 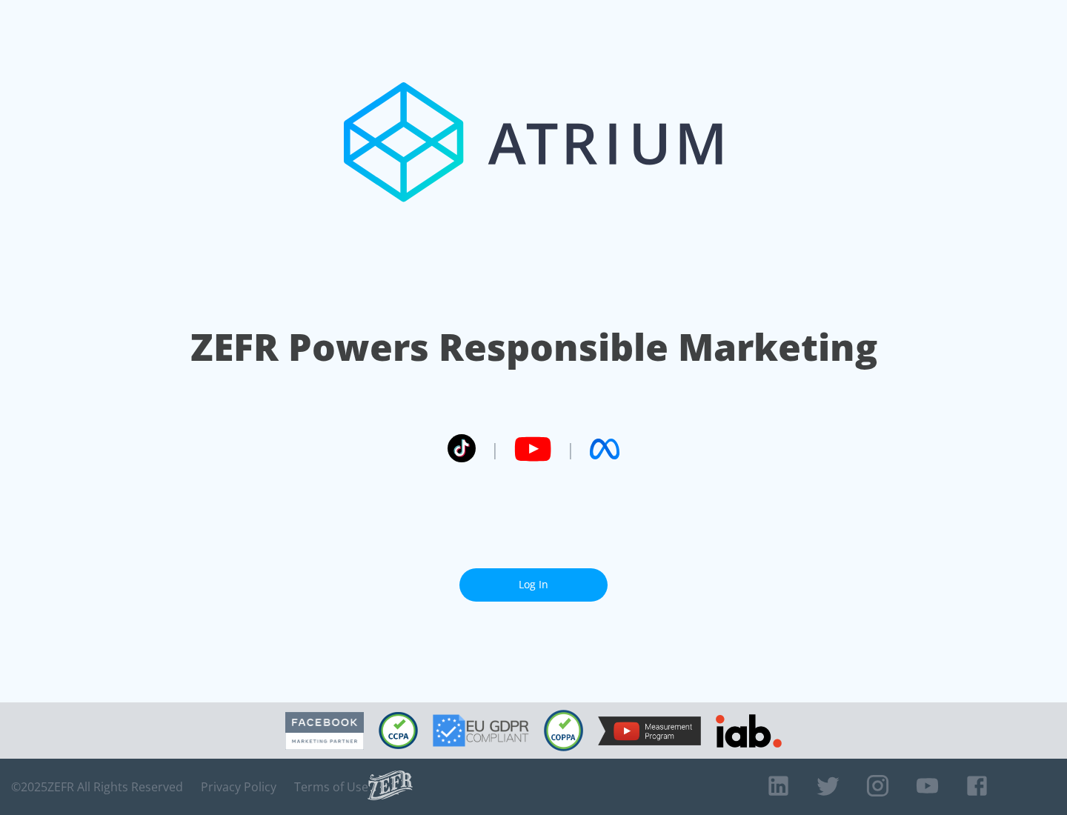 What do you see at coordinates (533, 585) in the screenshot?
I see `a: Log In` at bounding box center [533, 585].